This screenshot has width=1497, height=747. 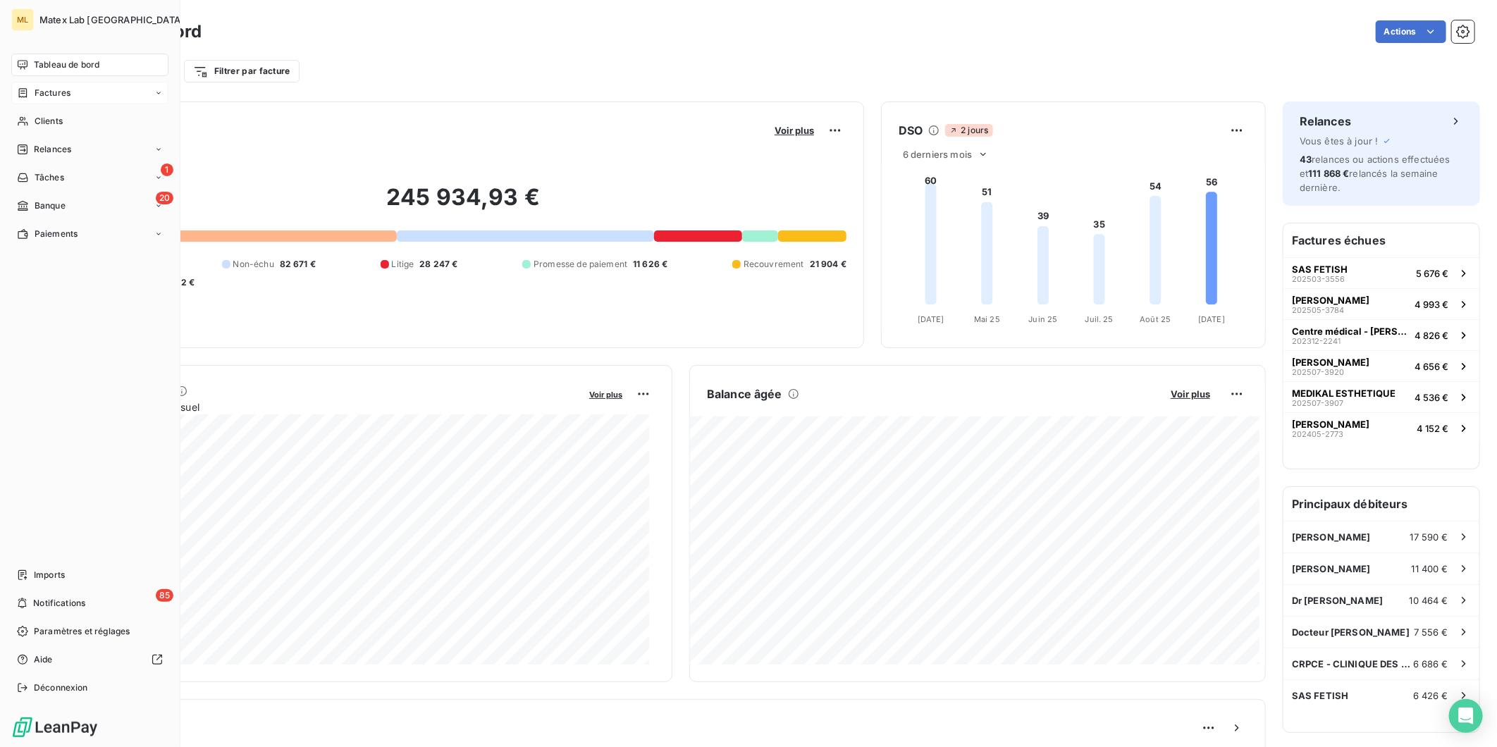 I want to click on button: SAS FETISH202503-35565 676 €, so click(x=1381, y=273).